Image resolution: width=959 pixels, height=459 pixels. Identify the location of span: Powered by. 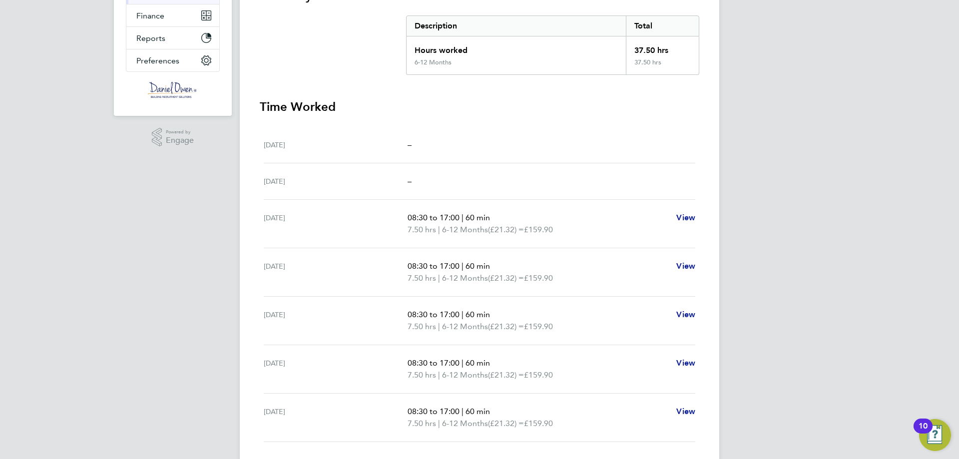
(180, 132).